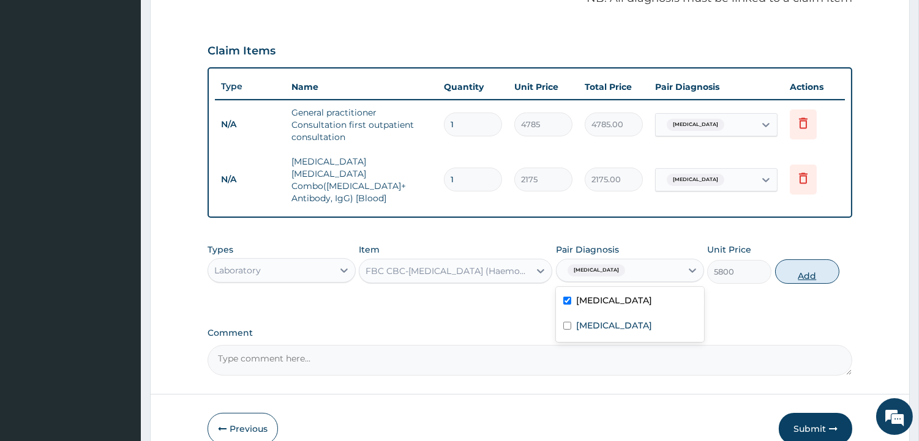  I want to click on th: Pair Diagnosis, so click(716, 87).